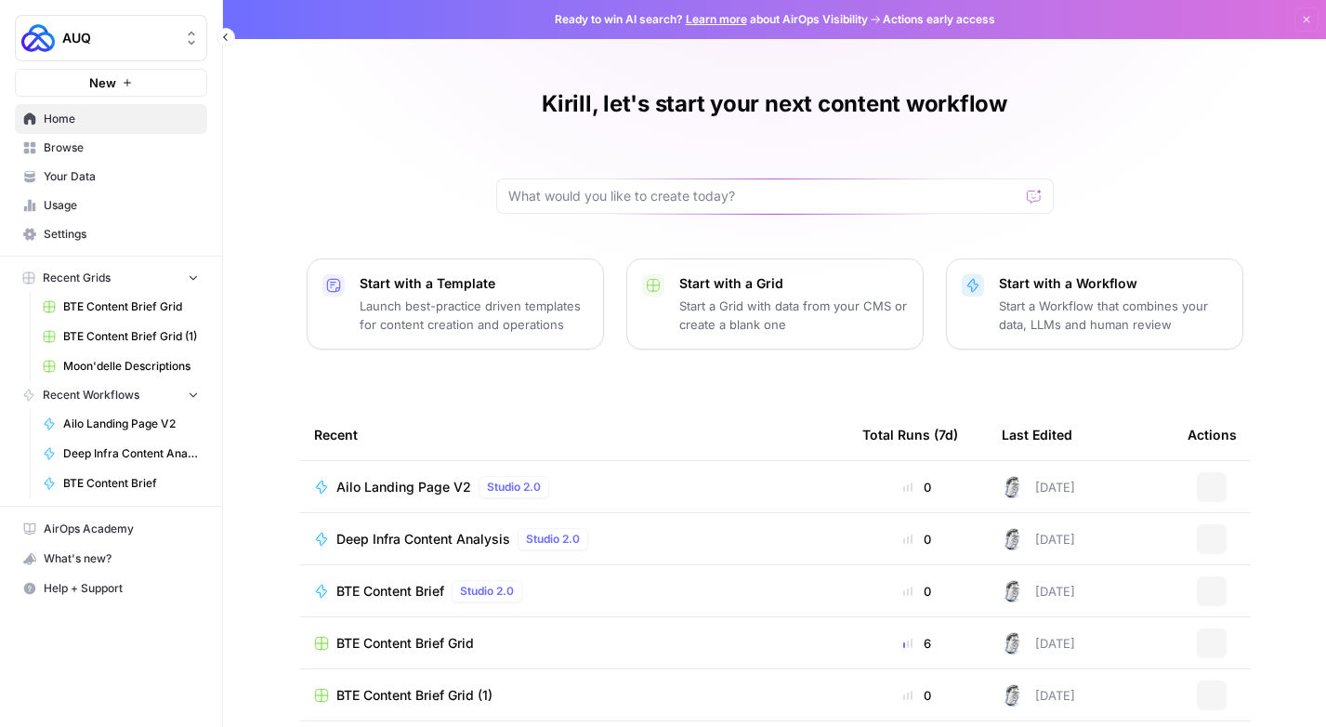 Image resolution: width=1326 pixels, height=727 pixels. Describe the element at coordinates (1037, 434) in the screenshot. I see `div: Last Edited` at that location.